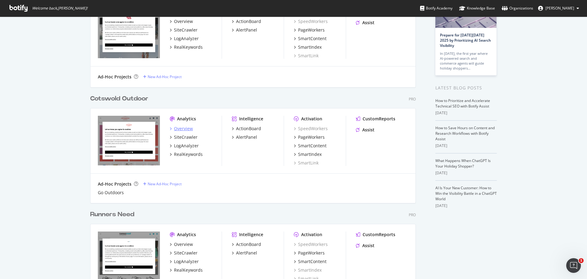 The image size is (587, 279). I want to click on a: Go Outdoors, so click(111, 192).